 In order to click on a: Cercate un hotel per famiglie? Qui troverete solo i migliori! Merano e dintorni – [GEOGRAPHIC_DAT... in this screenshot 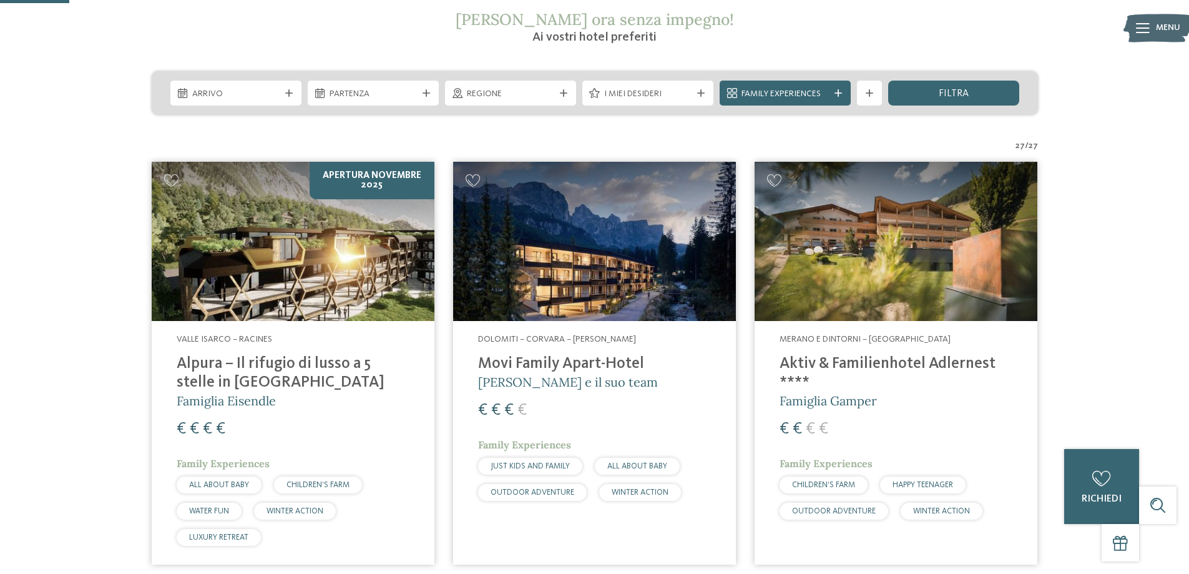, I will do `click(896, 363)`.